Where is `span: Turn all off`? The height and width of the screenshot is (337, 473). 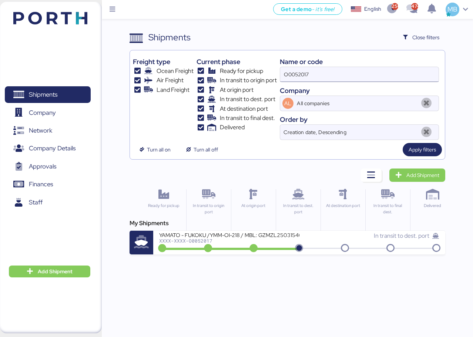
span: Turn all off is located at coordinates (206, 150).